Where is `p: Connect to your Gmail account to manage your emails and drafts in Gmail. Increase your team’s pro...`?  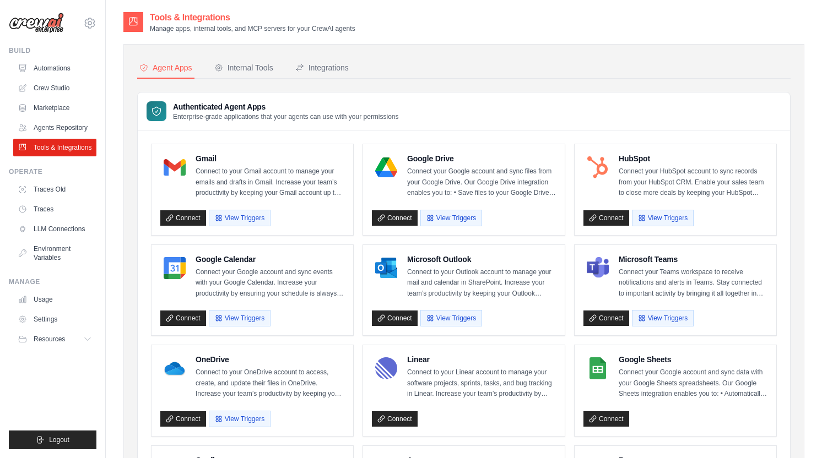 p: Connect to your Gmail account to manage your emails and drafts in Gmail. Increase your team’s pro... is located at coordinates (270, 182).